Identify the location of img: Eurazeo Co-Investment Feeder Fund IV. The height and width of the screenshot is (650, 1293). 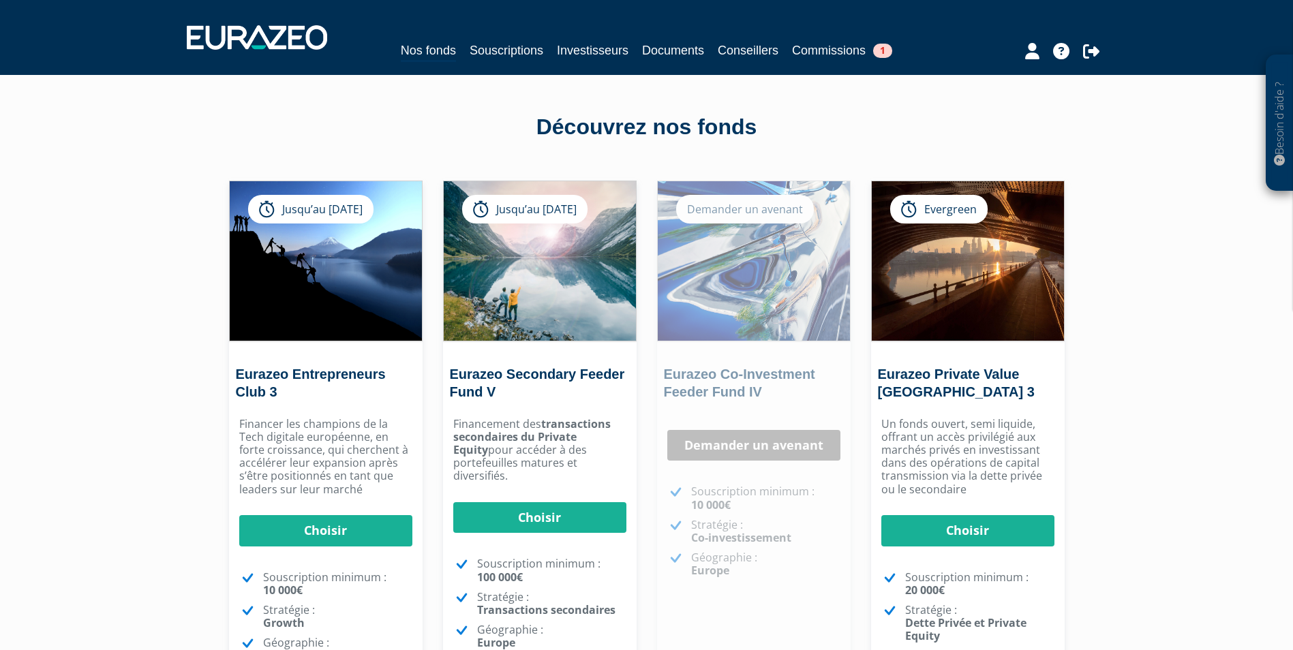
(754, 261).